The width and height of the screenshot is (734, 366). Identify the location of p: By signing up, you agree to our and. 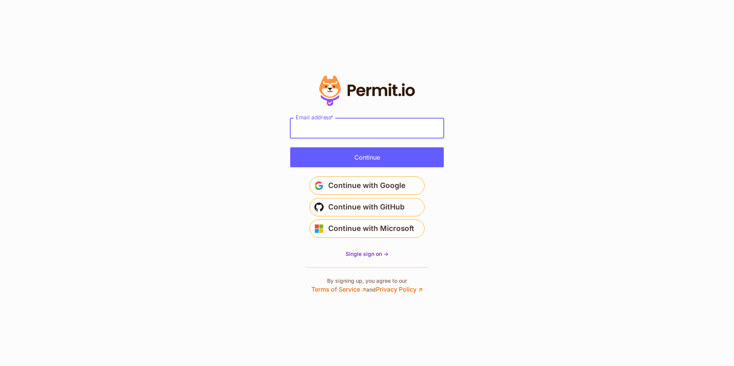
(367, 286).